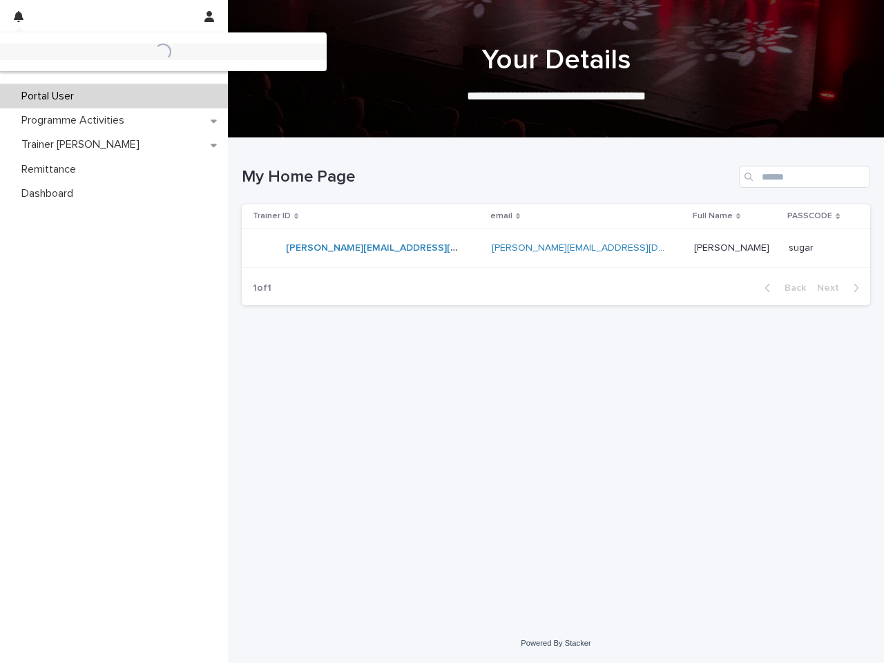  Describe the element at coordinates (832, 288) in the screenshot. I see `span: Next` at that location.